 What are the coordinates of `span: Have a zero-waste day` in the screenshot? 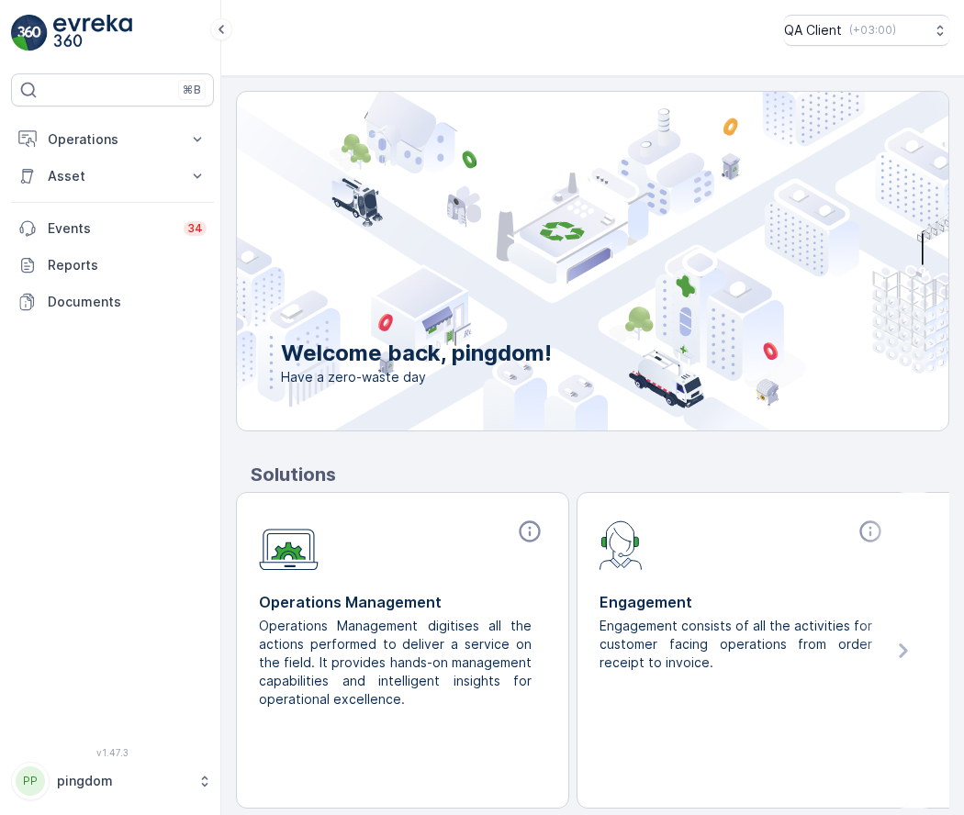 It's located at (416, 377).